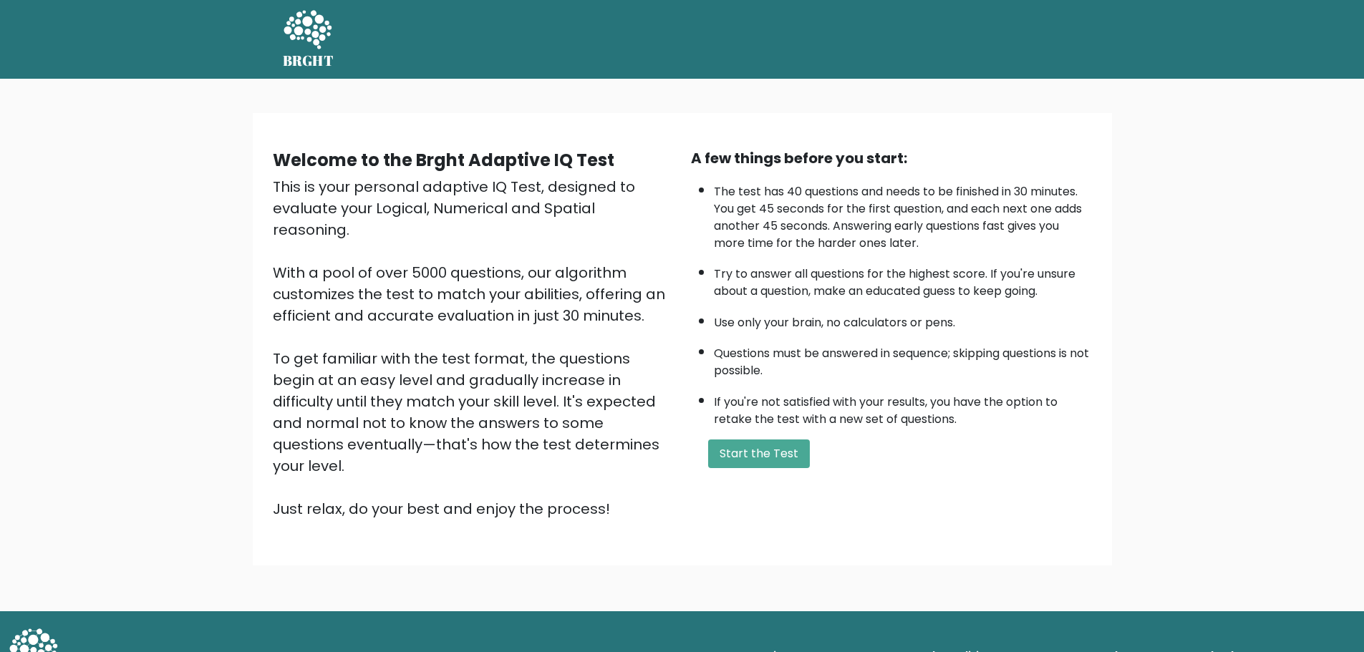 The width and height of the screenshot is (1364, 652). Describe the element at coordinates (891, 158) in the screenshot. I see `div: A few things before you start:` at that location.